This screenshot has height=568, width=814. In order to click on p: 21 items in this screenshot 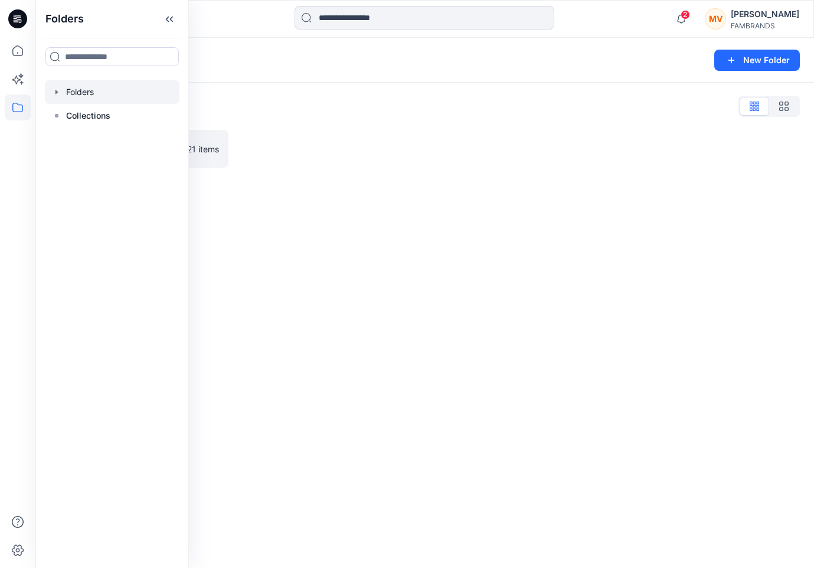, I will do `click(203, 149)`.